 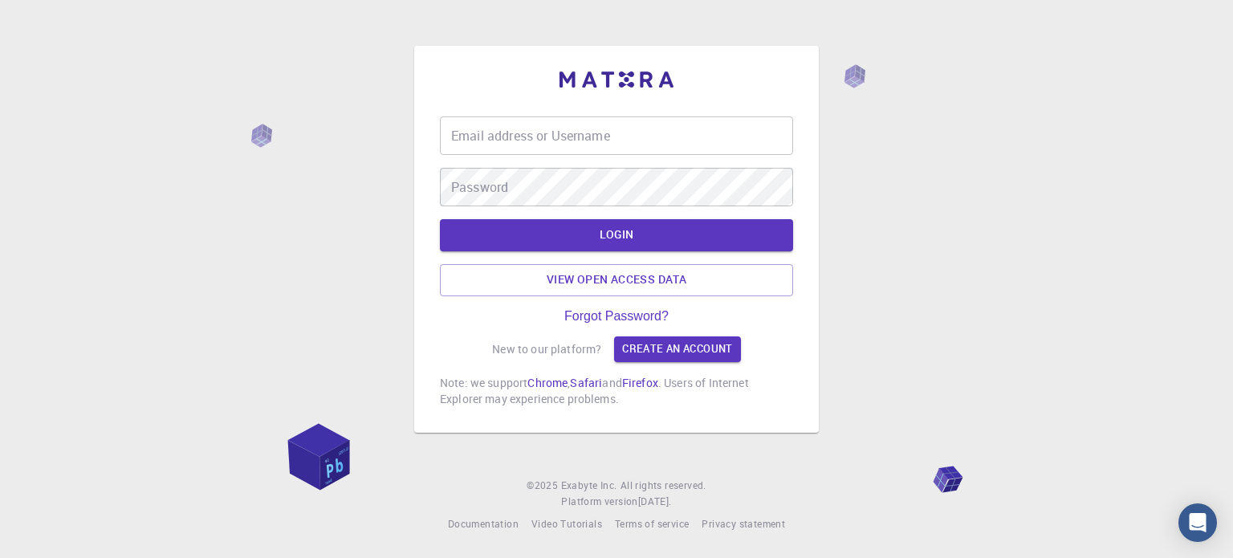 What do you see at coordinates (586, 382) in the screenshot?
I see `a: Safari` at bounding box center [586, 382].